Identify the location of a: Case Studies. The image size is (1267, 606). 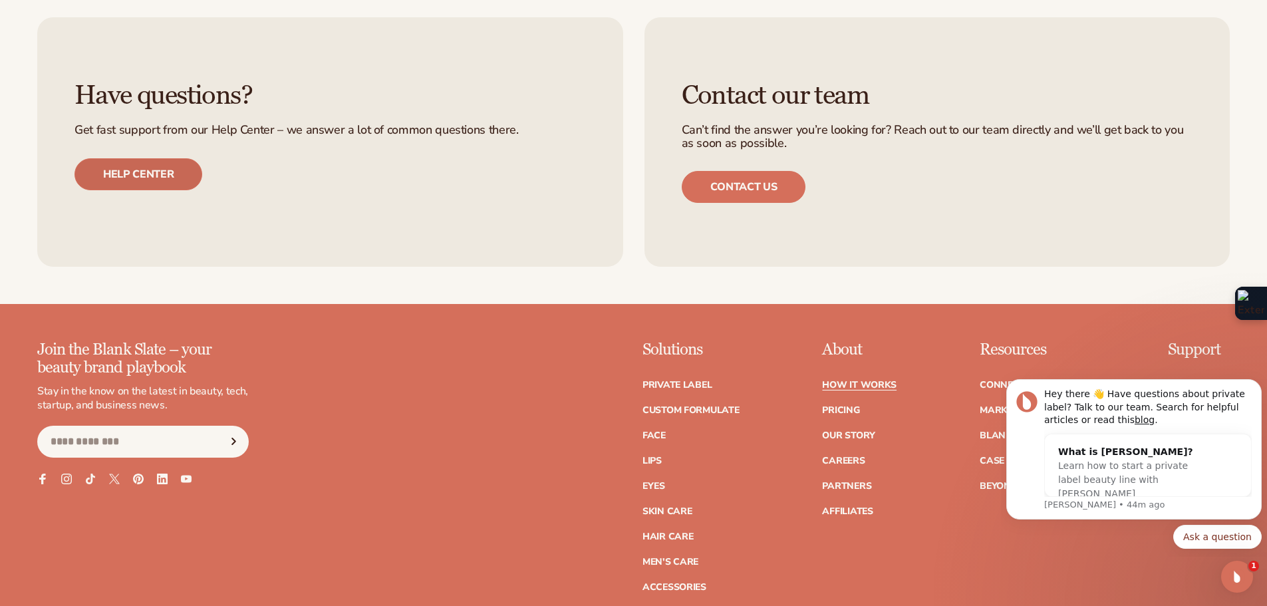
(1012, 461).